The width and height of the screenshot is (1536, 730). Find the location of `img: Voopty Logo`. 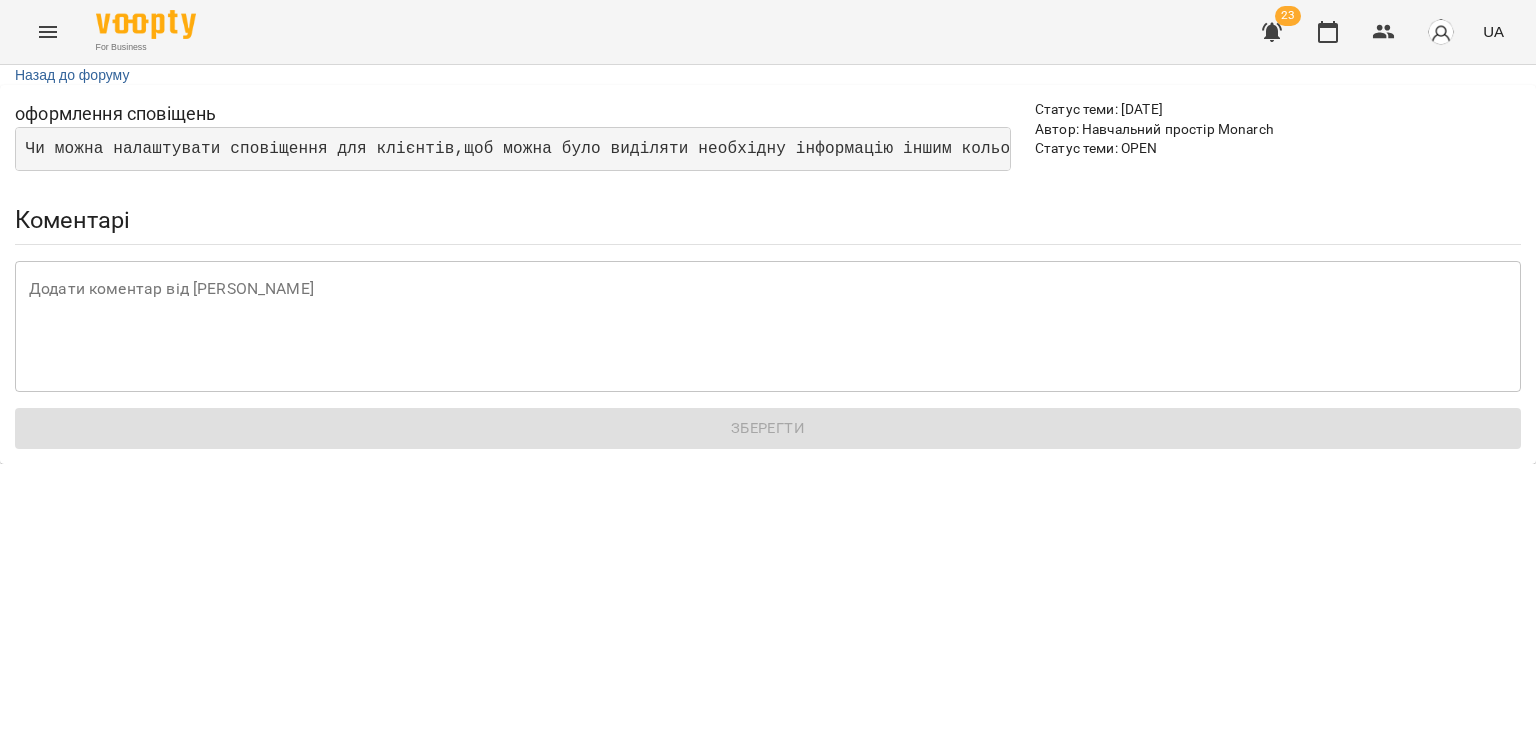

img: Voopty Logo is located at coordinates (146, 24).